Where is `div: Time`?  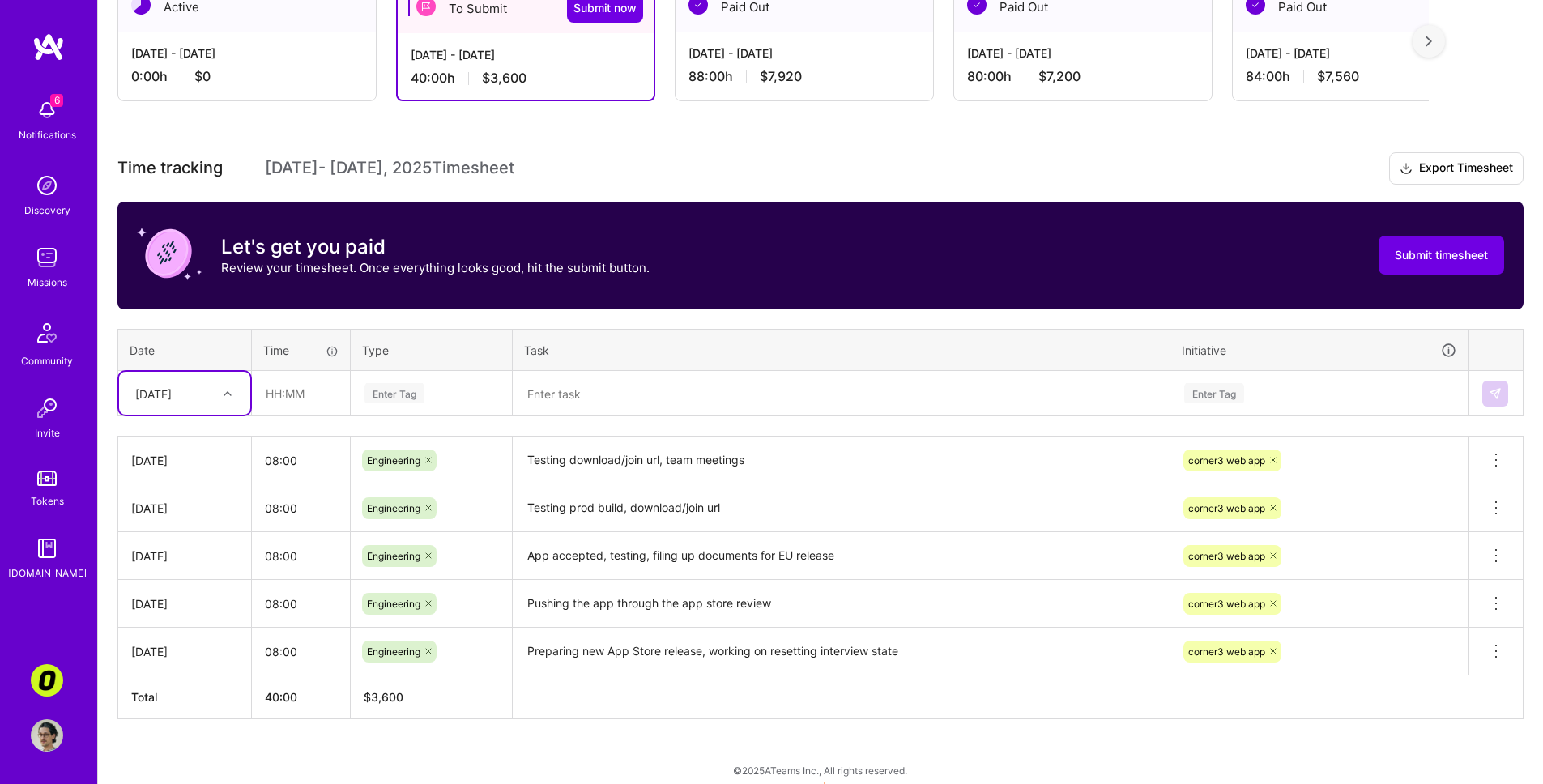 div: Time is located at coordinates (301, 350).